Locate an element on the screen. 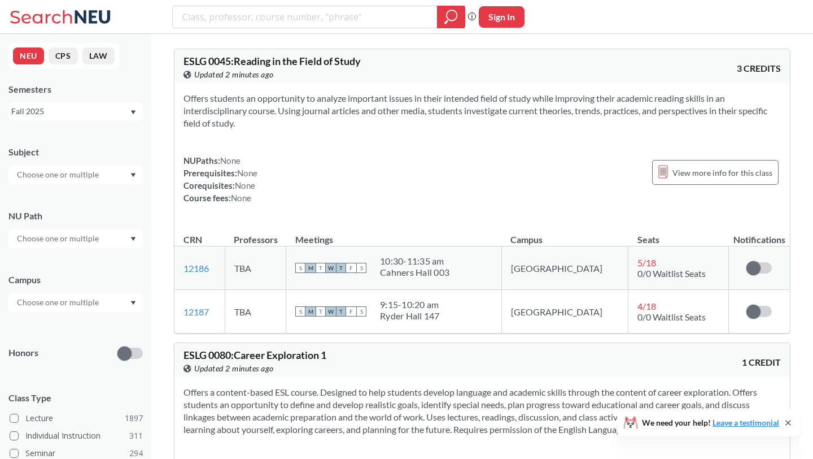 The height and width of the screenshot is (459, 813). button: CPS is located at coordinates (63, 56).